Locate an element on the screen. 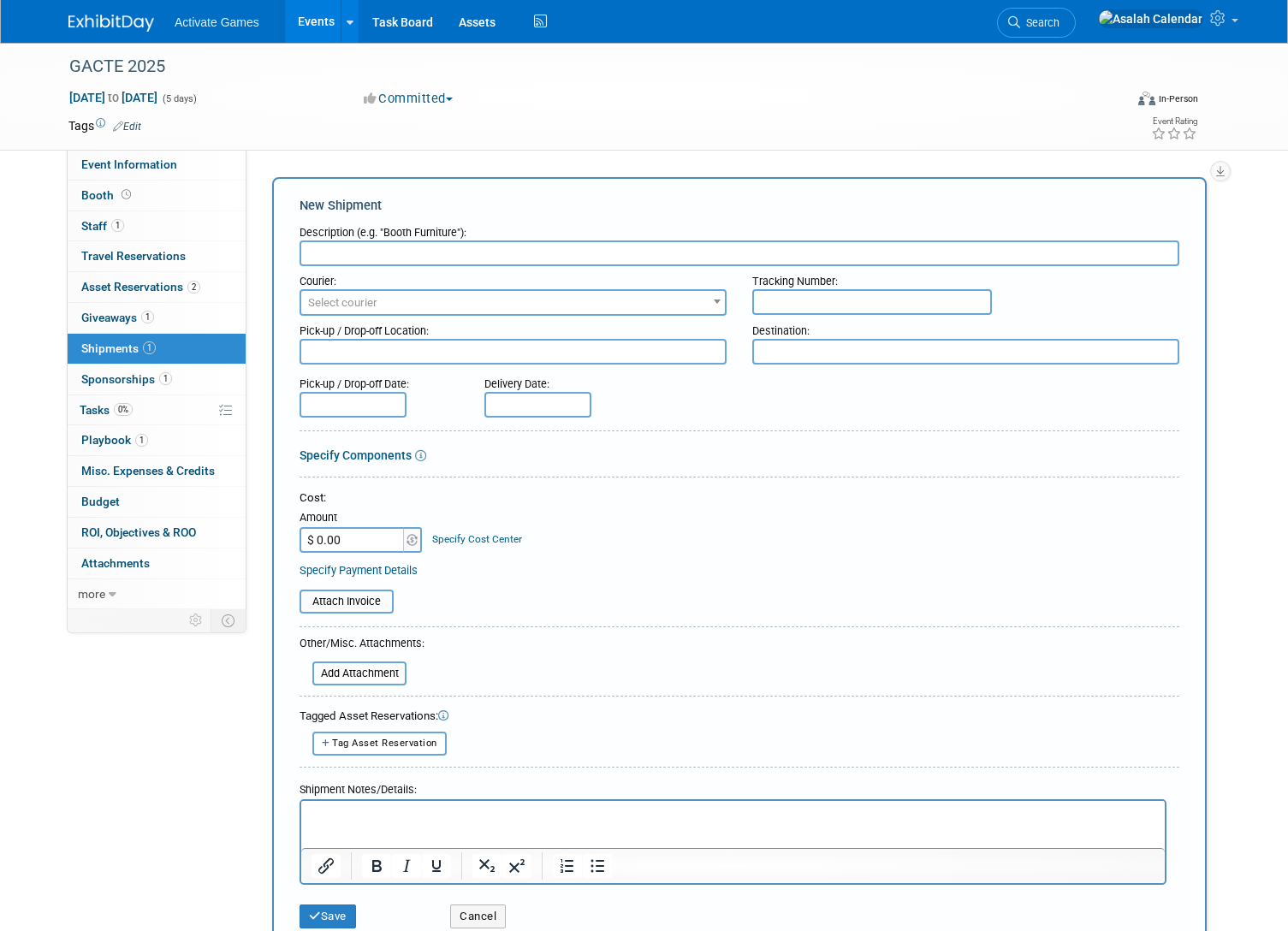 The image size is (1288, 931). span: (5 days) is located at coordinates (179, 99).